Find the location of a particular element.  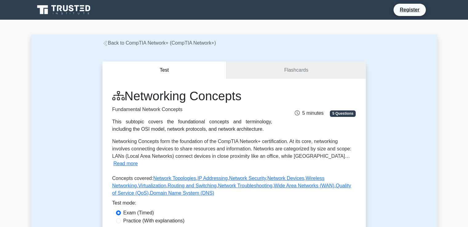

a: Back to CompTIA Network+ (CompTIA Network+) is located at coordinates (159, 43).